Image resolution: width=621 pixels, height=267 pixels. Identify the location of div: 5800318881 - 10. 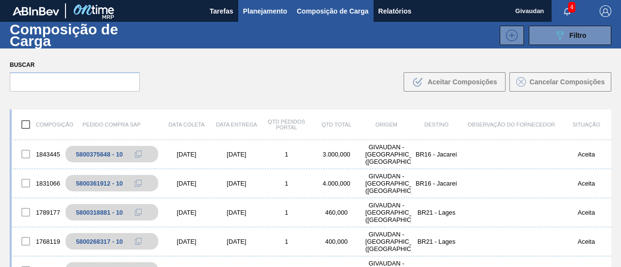
(99, 212).